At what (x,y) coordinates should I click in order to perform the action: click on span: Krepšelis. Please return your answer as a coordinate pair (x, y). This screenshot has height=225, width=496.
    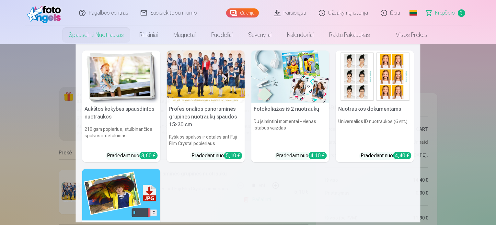
    Looking at the image, I should click on (445, 13).